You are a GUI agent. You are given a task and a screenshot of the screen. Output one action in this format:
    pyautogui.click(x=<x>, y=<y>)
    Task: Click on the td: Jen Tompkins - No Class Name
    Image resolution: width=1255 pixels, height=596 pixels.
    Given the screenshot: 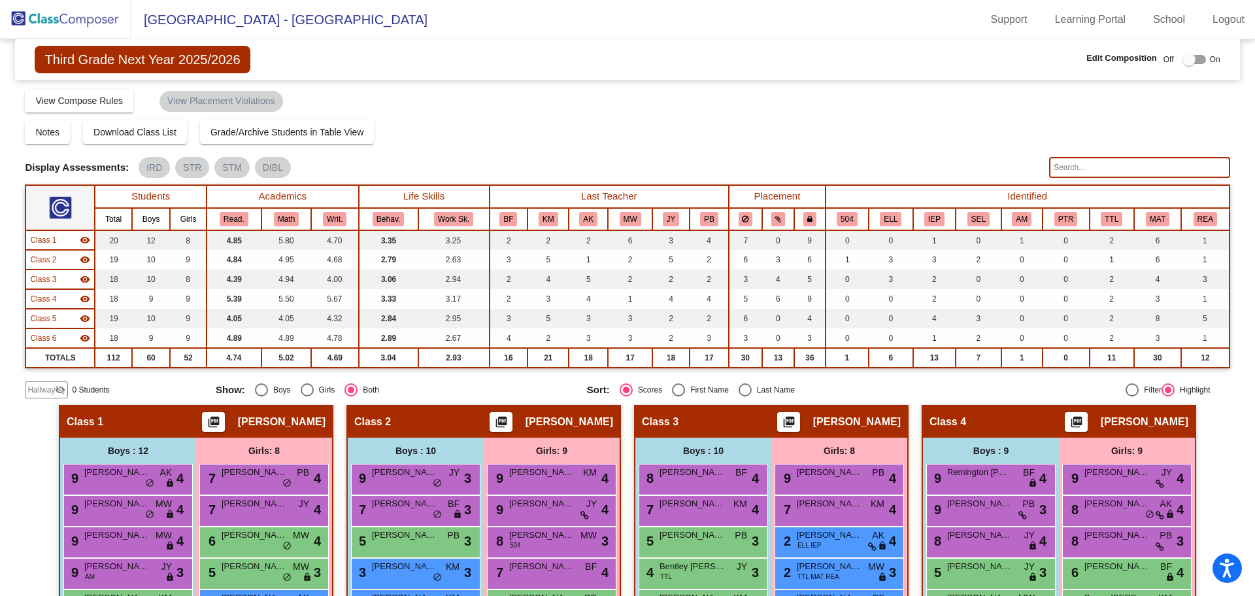 What is the action you would take?
    pyautogui.click(x=60, y=260)
    